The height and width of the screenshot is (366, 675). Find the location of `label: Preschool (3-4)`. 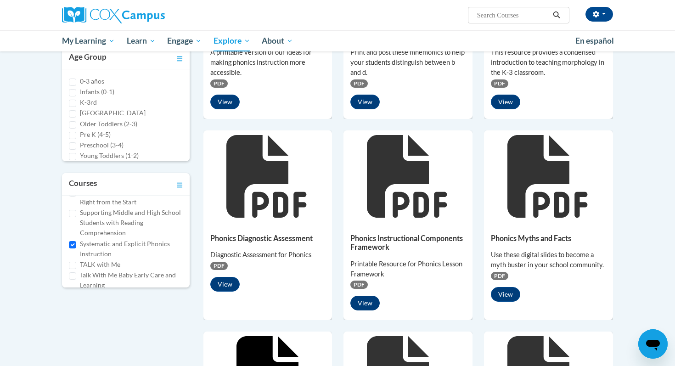

label: Preschool (3-4) is located at coordinates (102, 145).